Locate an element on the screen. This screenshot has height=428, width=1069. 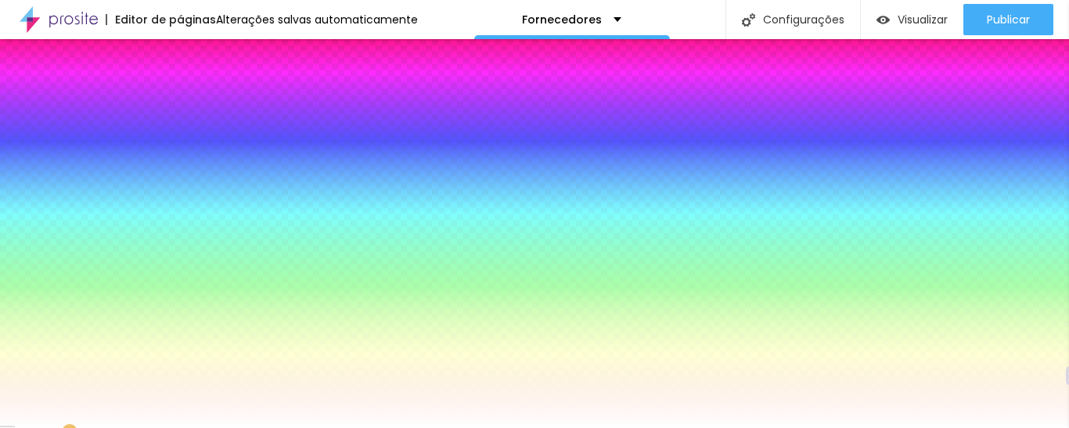
font: Publicar is located at coordinates (1008, 20).